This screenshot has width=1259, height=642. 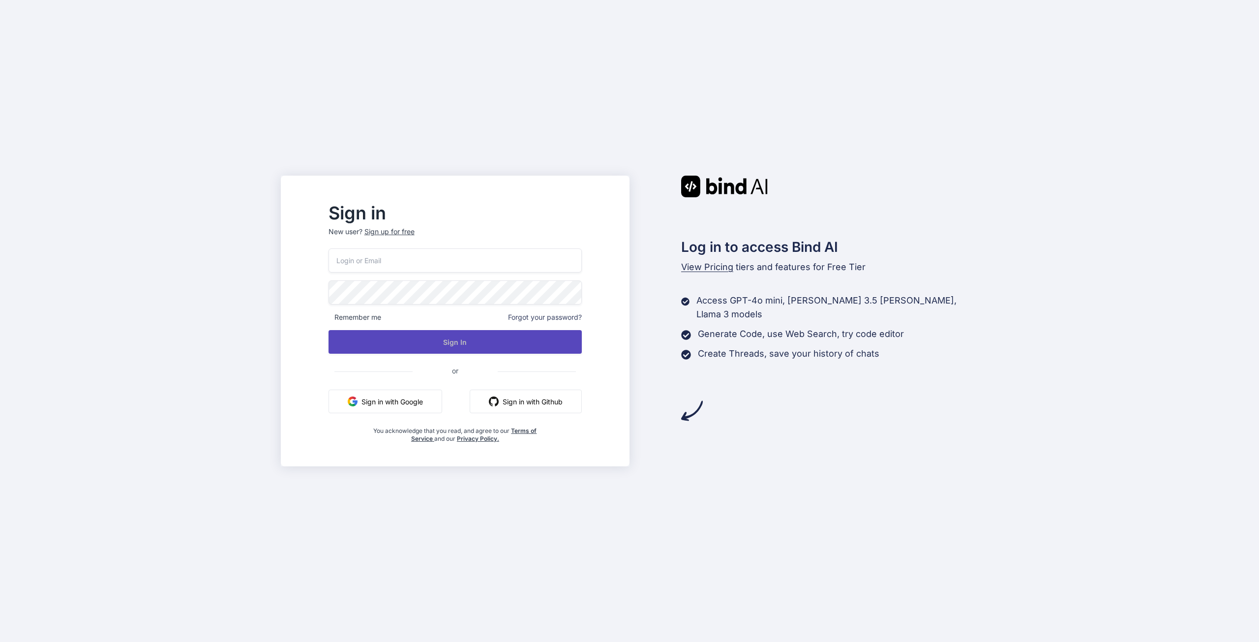 I want to click on h2: Log in to access Bind AI, so click(x=830, y=247).